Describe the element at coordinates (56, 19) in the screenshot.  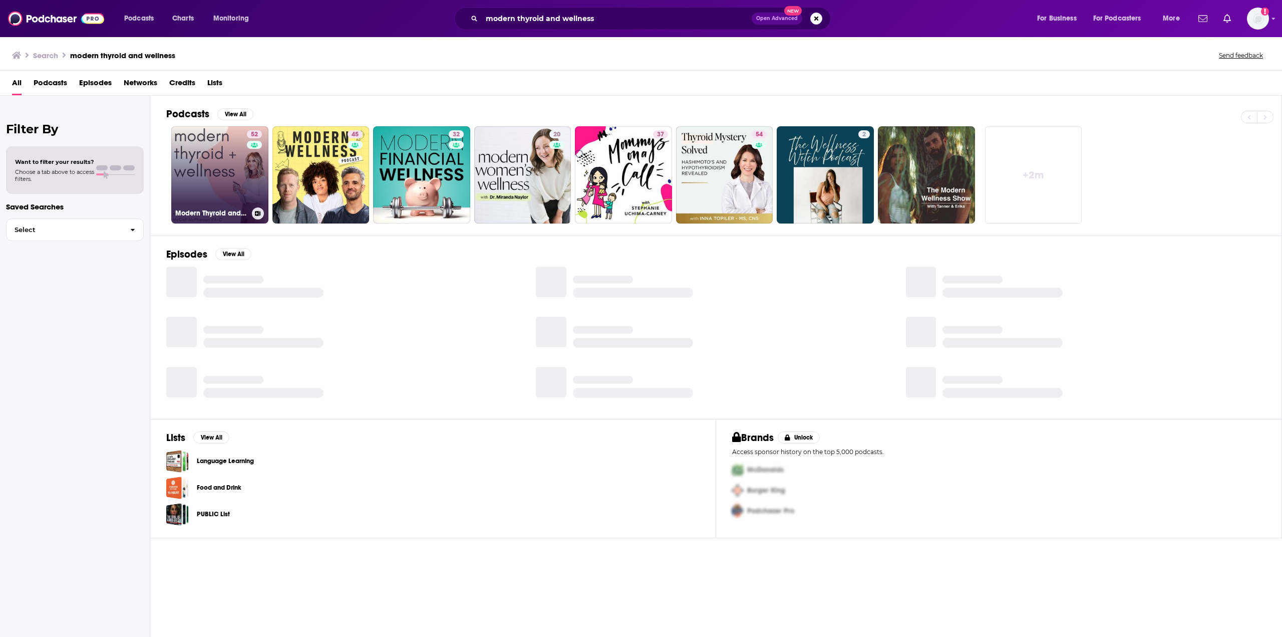
I see `a: Podchaser - Follow, Share and Rate Podcasts` at that location.